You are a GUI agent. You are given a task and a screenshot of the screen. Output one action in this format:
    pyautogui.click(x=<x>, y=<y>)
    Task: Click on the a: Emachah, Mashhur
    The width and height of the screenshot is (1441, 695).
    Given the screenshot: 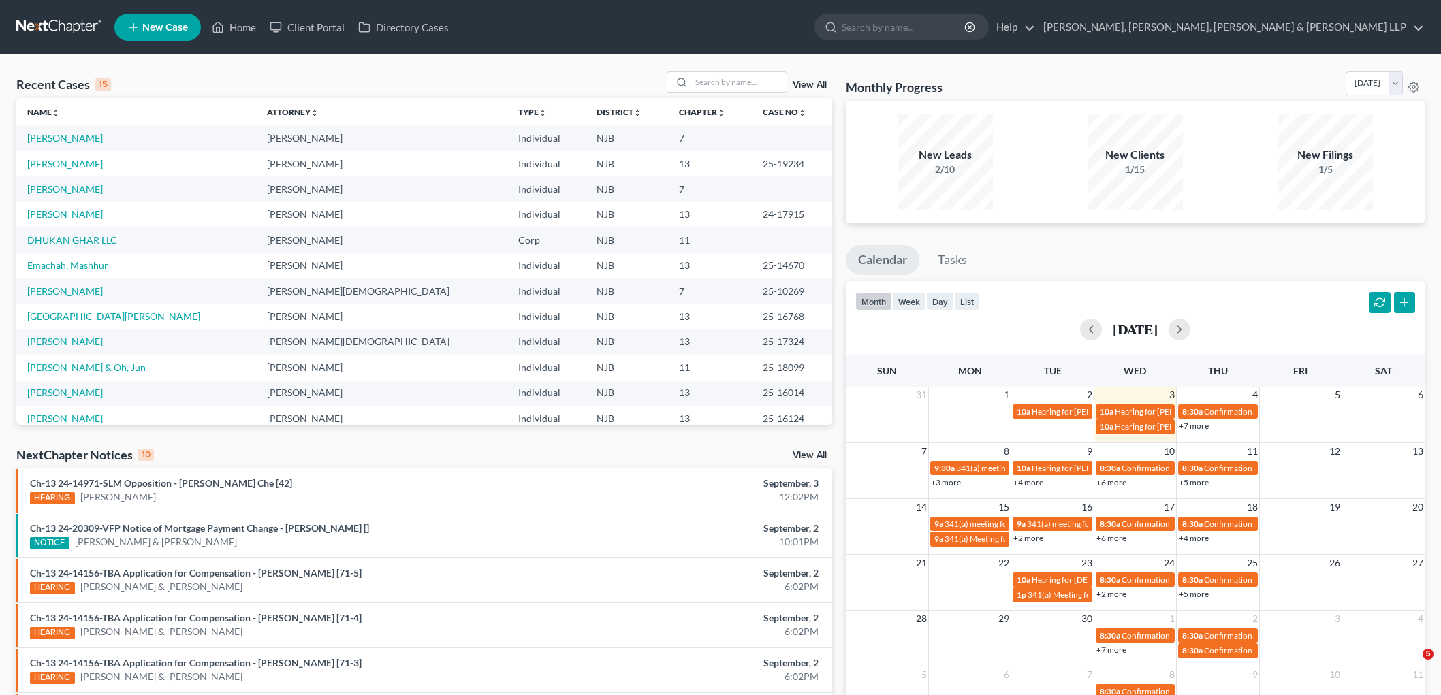 What is the action you would take?
    pyautogui.click(x=67, y=265)
    